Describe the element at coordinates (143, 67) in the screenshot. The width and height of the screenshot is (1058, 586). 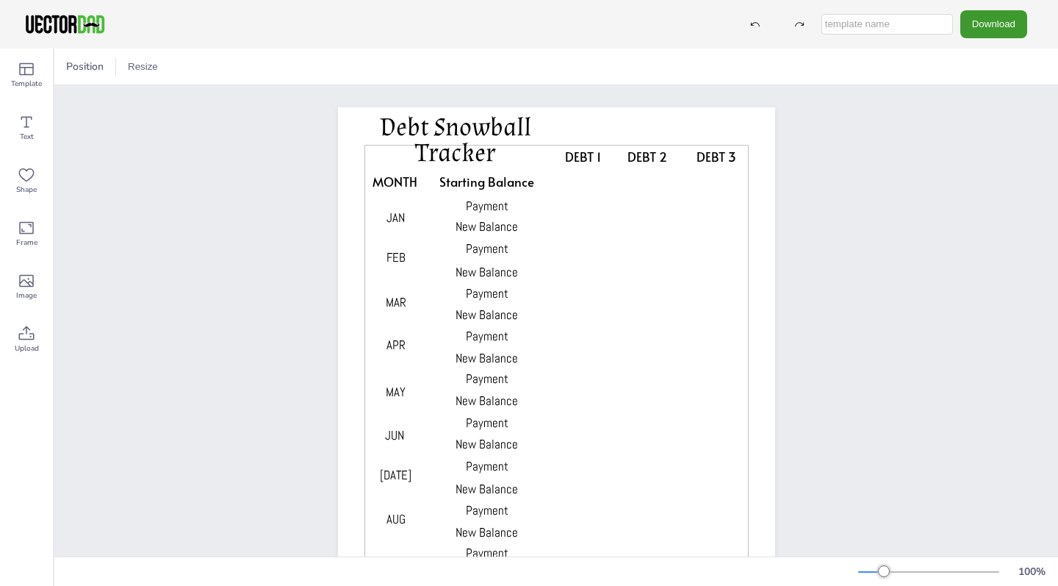
I see `button: Resize` at that location.